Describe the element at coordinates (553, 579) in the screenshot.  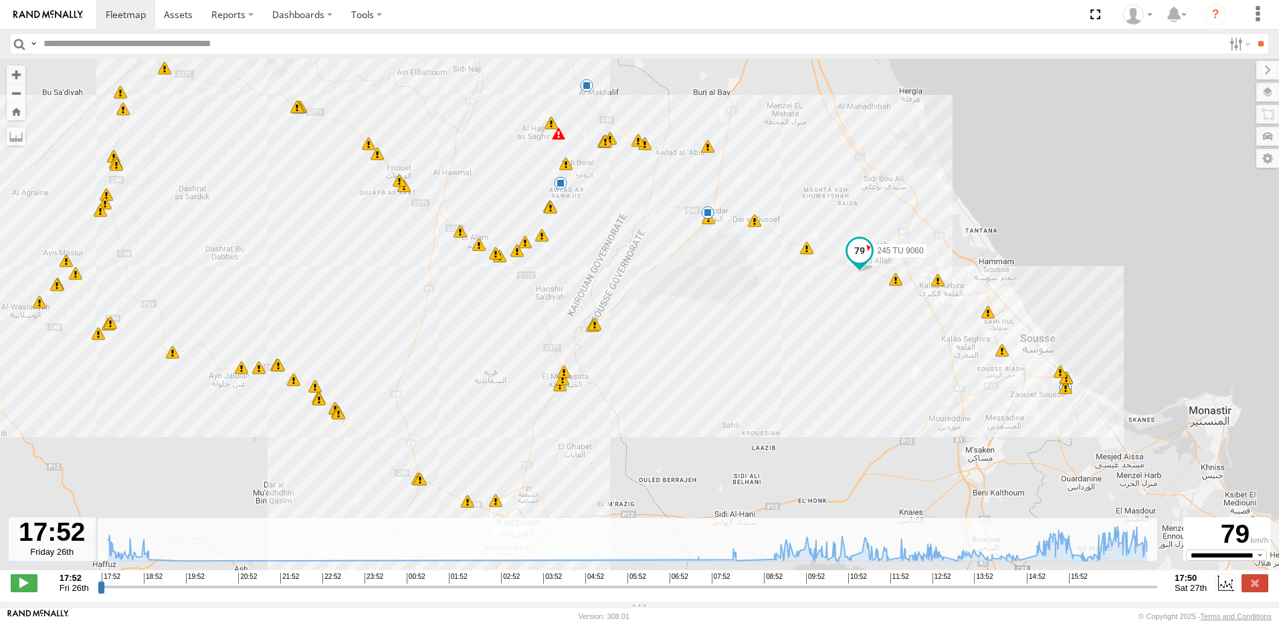
I see `span: 03:52` at that location.